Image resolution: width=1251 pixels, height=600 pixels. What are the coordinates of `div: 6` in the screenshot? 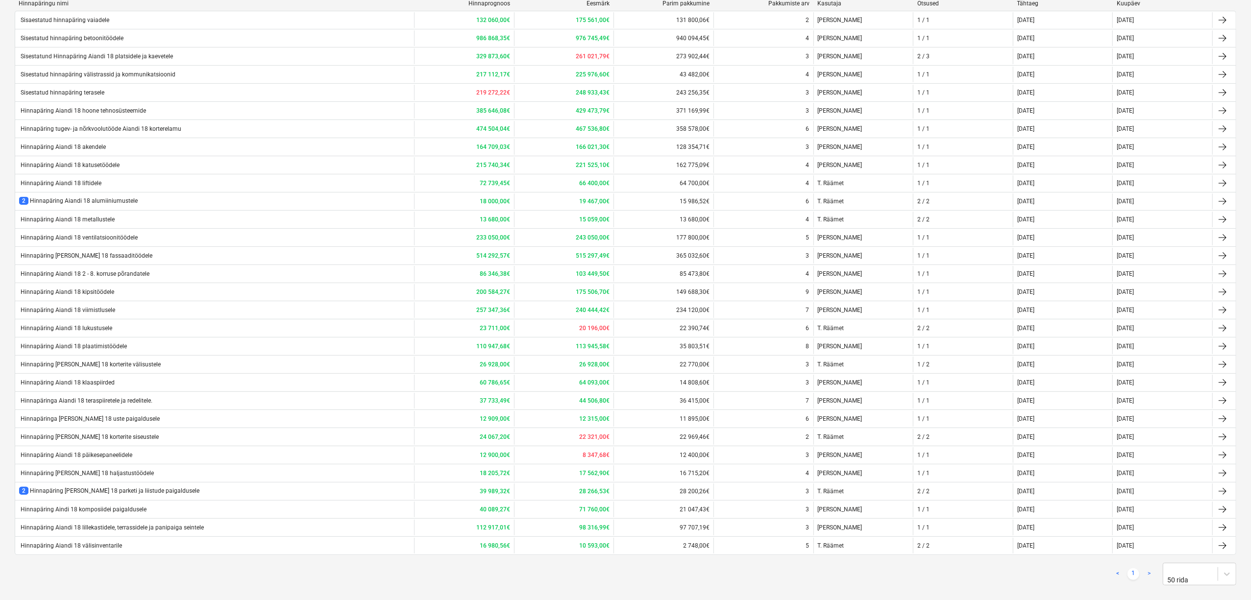 It's located at (807, 129).